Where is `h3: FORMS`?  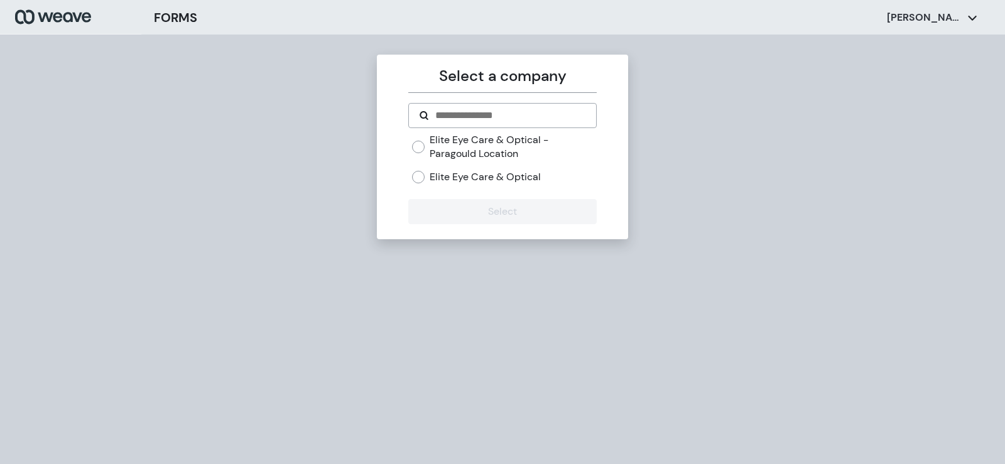
h3: FORMS is located at coordinates (175, 18).